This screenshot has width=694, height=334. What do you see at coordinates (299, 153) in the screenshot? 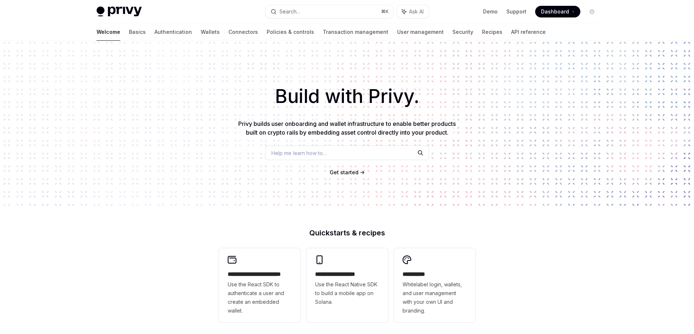
I see `span: Help me learn how to…` at bounding box center [299, 153].